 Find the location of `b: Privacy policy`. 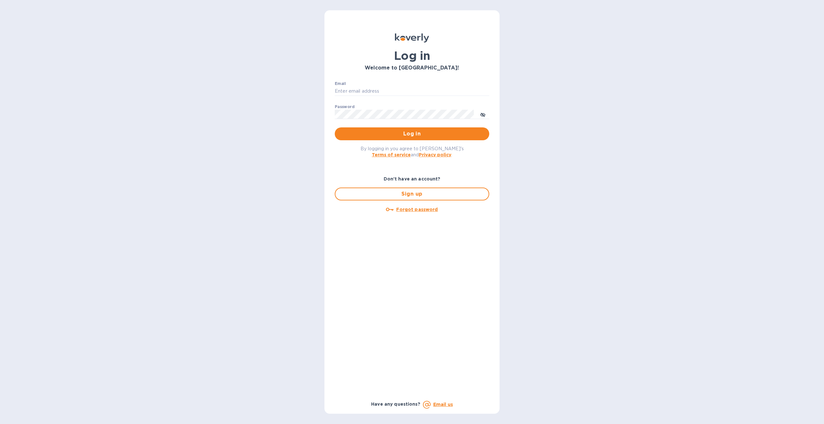

b: Privacy policy is located at coordinates (435, 155).